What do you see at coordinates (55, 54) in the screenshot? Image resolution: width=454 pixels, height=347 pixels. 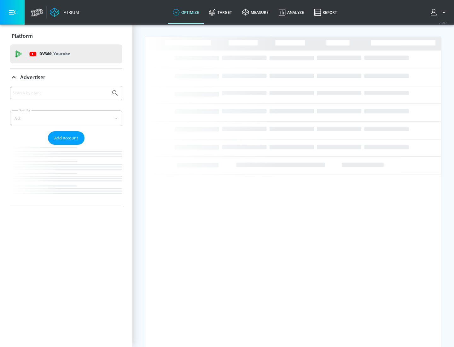 I see `p: DV360:` at bounding box center [55, 54].